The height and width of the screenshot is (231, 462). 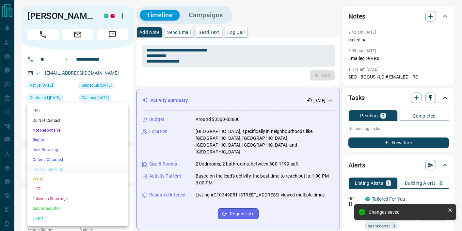 I want to click on li: Submitted Offer, so click(x=78, y=209).